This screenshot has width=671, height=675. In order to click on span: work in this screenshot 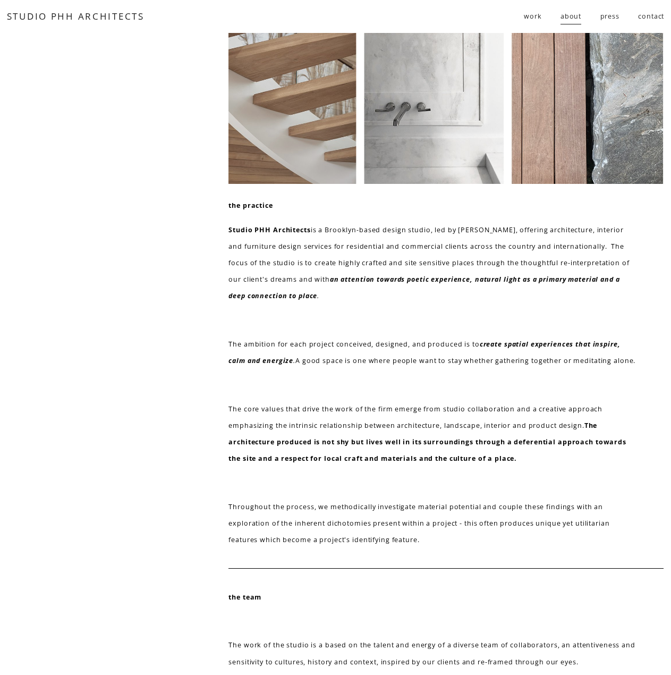, I will do `click(533, 16)`.